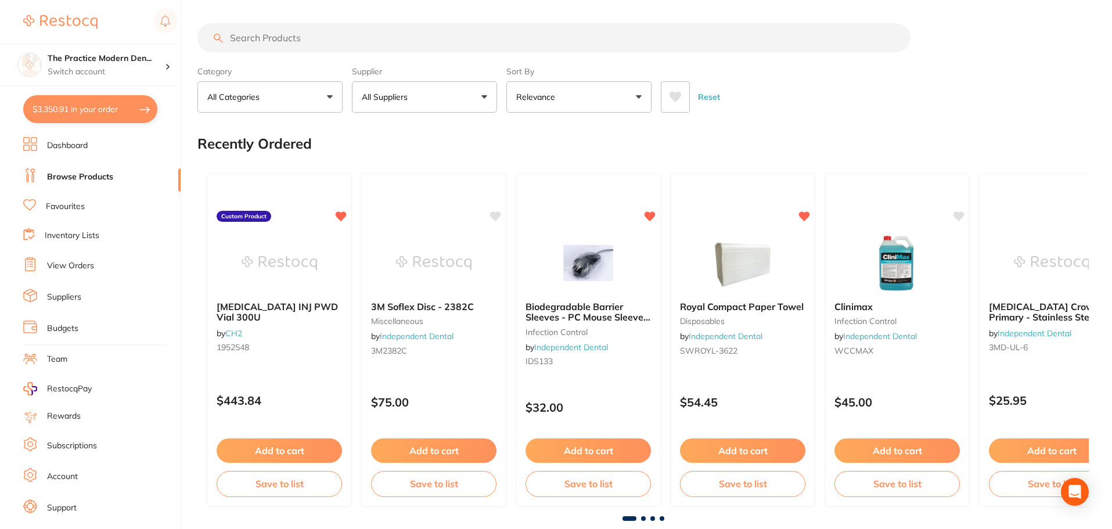 Image resolution: width=1112 pixels, height=529 pixels. Describe the element at coordinates (579, 97) in the screenshot. I see `button: Relevance` at that location.